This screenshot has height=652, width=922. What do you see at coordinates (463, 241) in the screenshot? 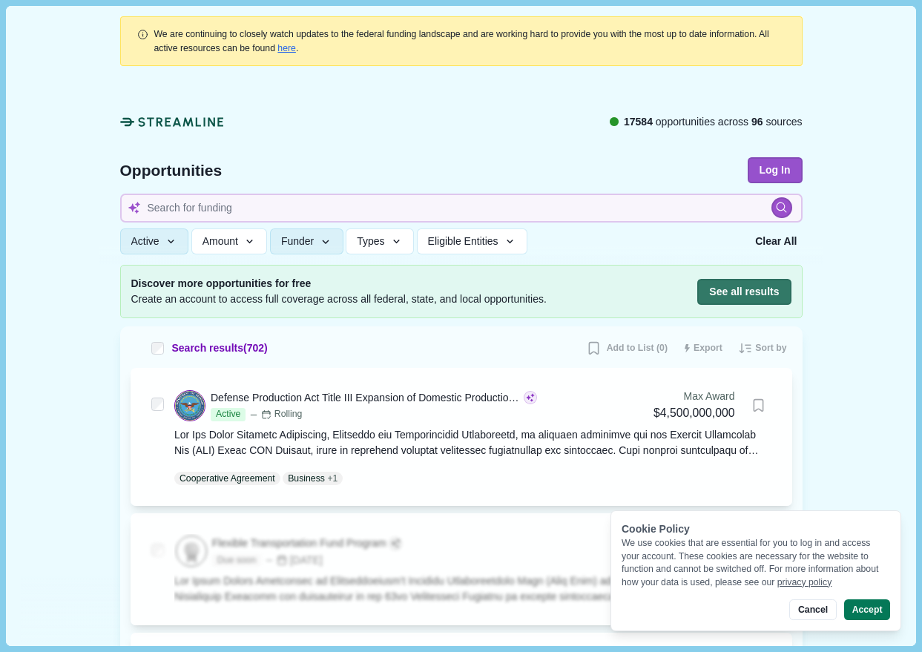
I see `span: Eligible Entities` at bounding box center [463, 241].